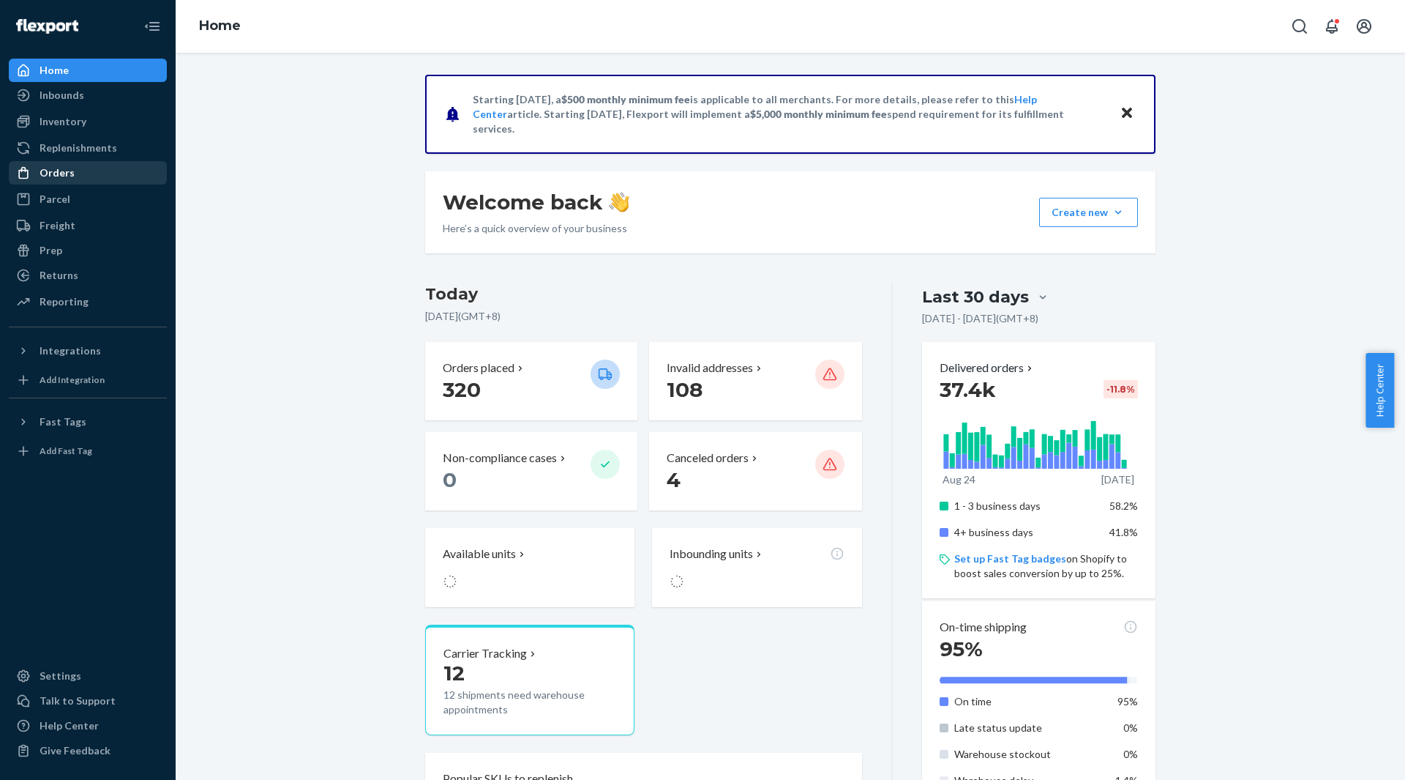 This screenshot has width=1405, height=780. I want to click on div: Integrations, so click(70, 351).